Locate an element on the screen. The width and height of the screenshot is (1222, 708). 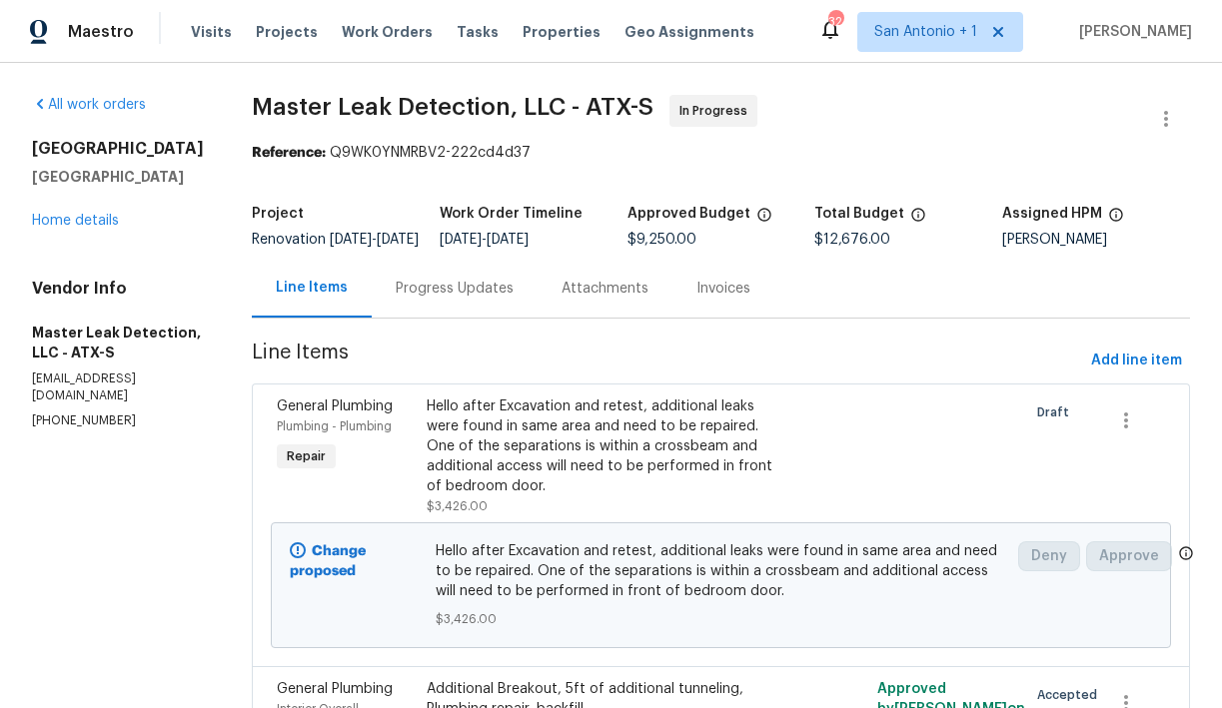
span: Plumbing - Plumbing is located at coordinates (334, 427).